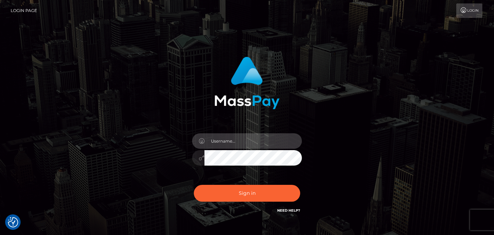 Image resolution: width=494 pixels, height=235 pixels. What do you see at coordinates (247, 83) in the screenshot?
I see `img: MassPay Login` at bounding box center [247, 83].